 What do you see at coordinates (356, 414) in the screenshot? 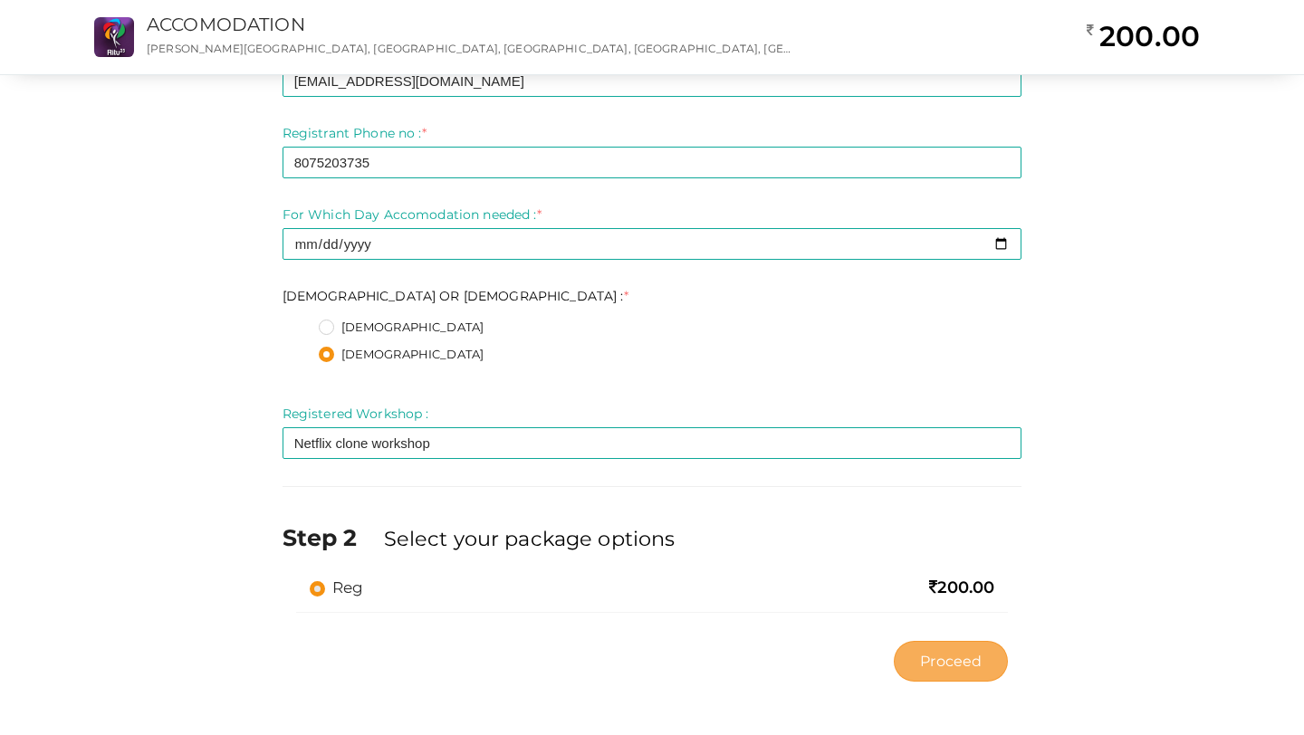
I see `label: Registered Workshop :` at bounding box center [356, 414].